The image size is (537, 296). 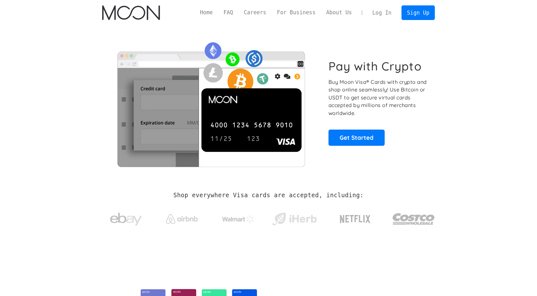 I want to click on img: Walmart, so click(x=238, y=219).